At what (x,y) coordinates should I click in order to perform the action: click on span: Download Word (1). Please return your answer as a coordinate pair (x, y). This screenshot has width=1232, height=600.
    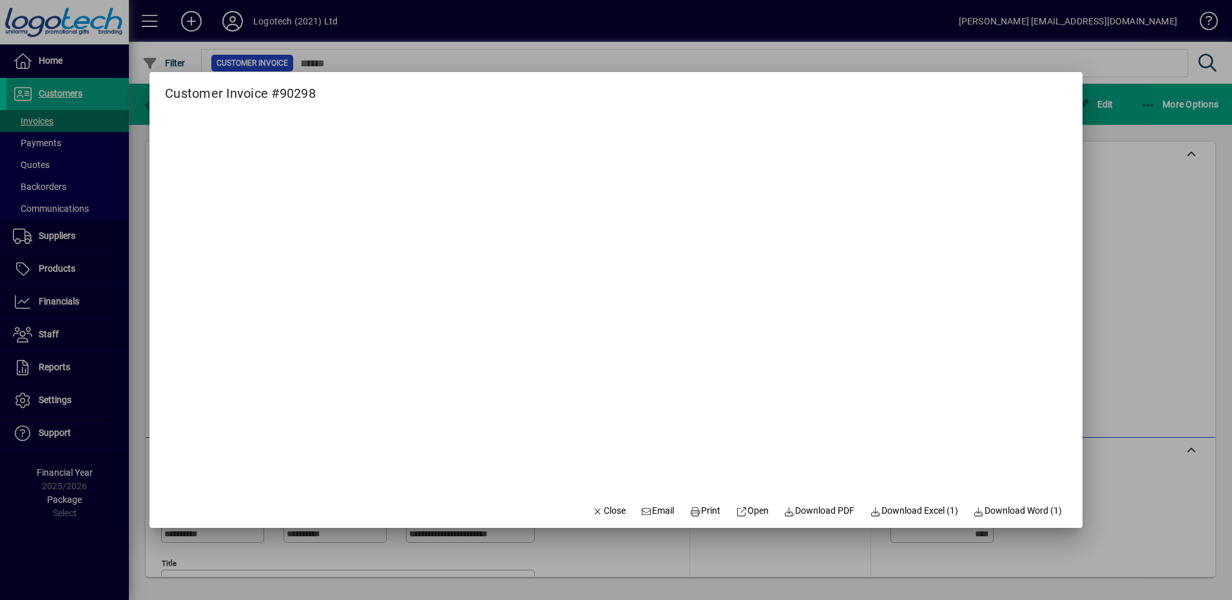
    Looking at the image, I should click on (1018, 511).